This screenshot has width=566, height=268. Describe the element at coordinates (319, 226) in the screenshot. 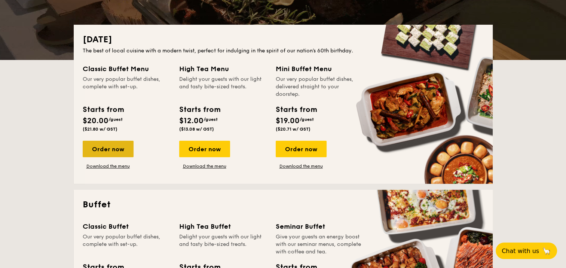

I see `div: Seminar Buffet` at that location.